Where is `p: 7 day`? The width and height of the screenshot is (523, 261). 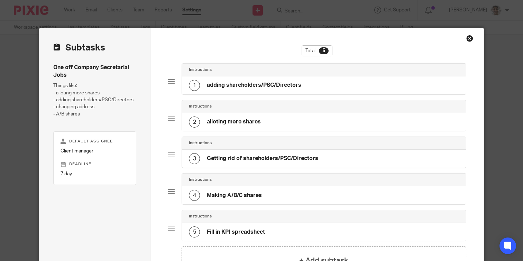
p: 7 day is located at coordinates (95, 174).